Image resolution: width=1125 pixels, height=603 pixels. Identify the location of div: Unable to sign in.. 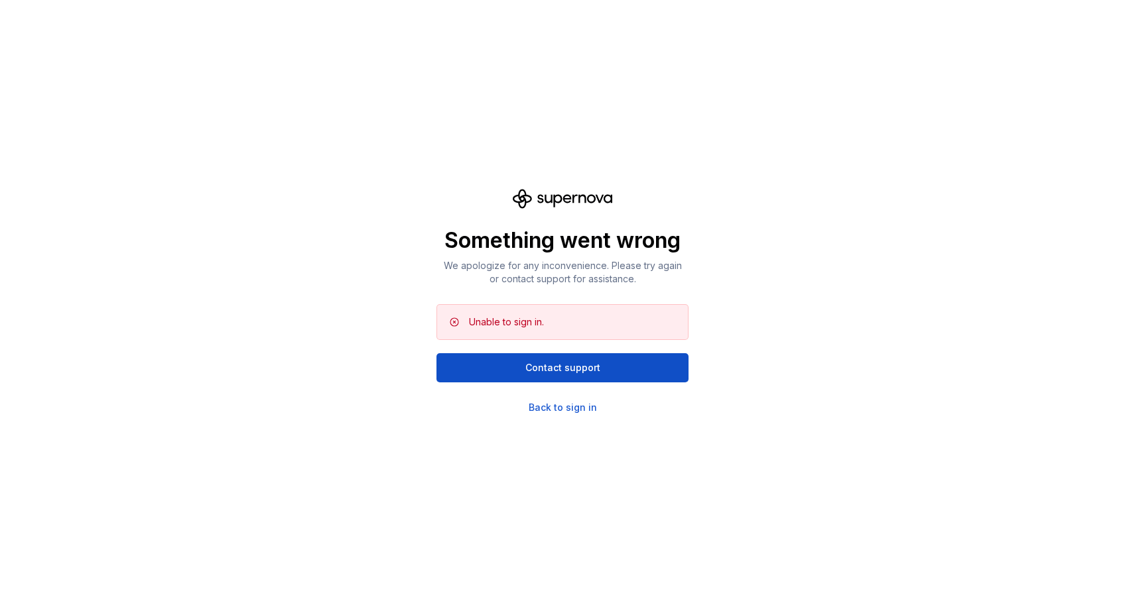
(506, 322).